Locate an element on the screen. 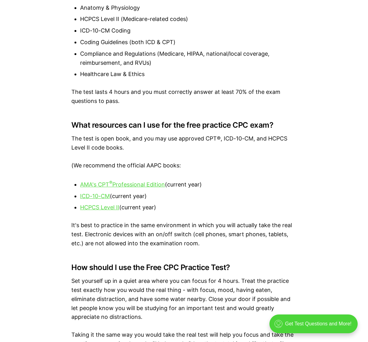 The image size is (368, 342). a: AMA's CPT®Professional Edition is located at coordinates (123, 185).